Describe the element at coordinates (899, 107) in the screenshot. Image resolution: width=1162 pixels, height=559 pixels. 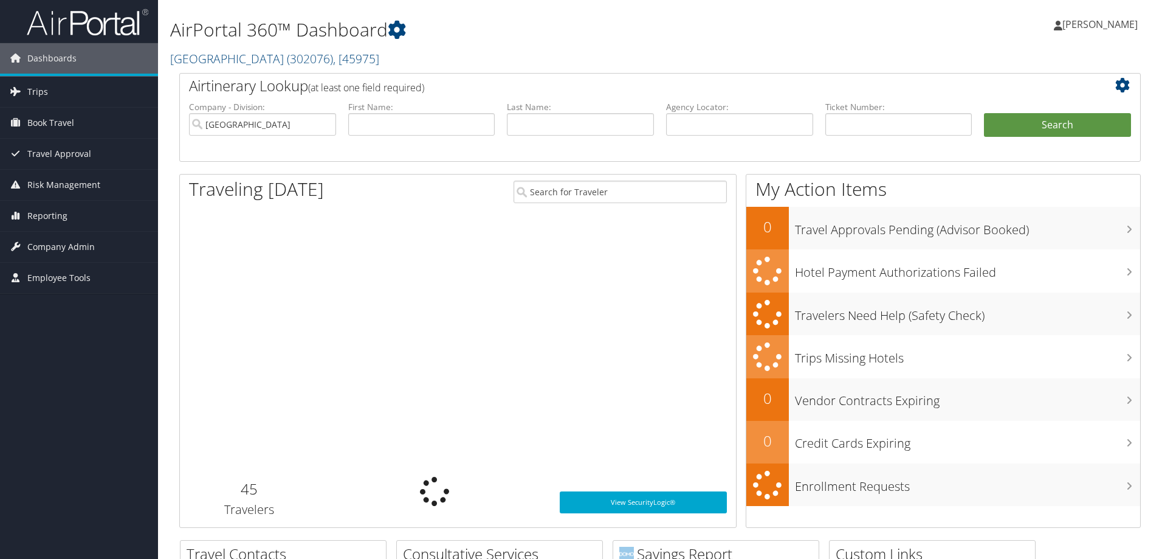
I see `label: Ticket Number:` at that location.